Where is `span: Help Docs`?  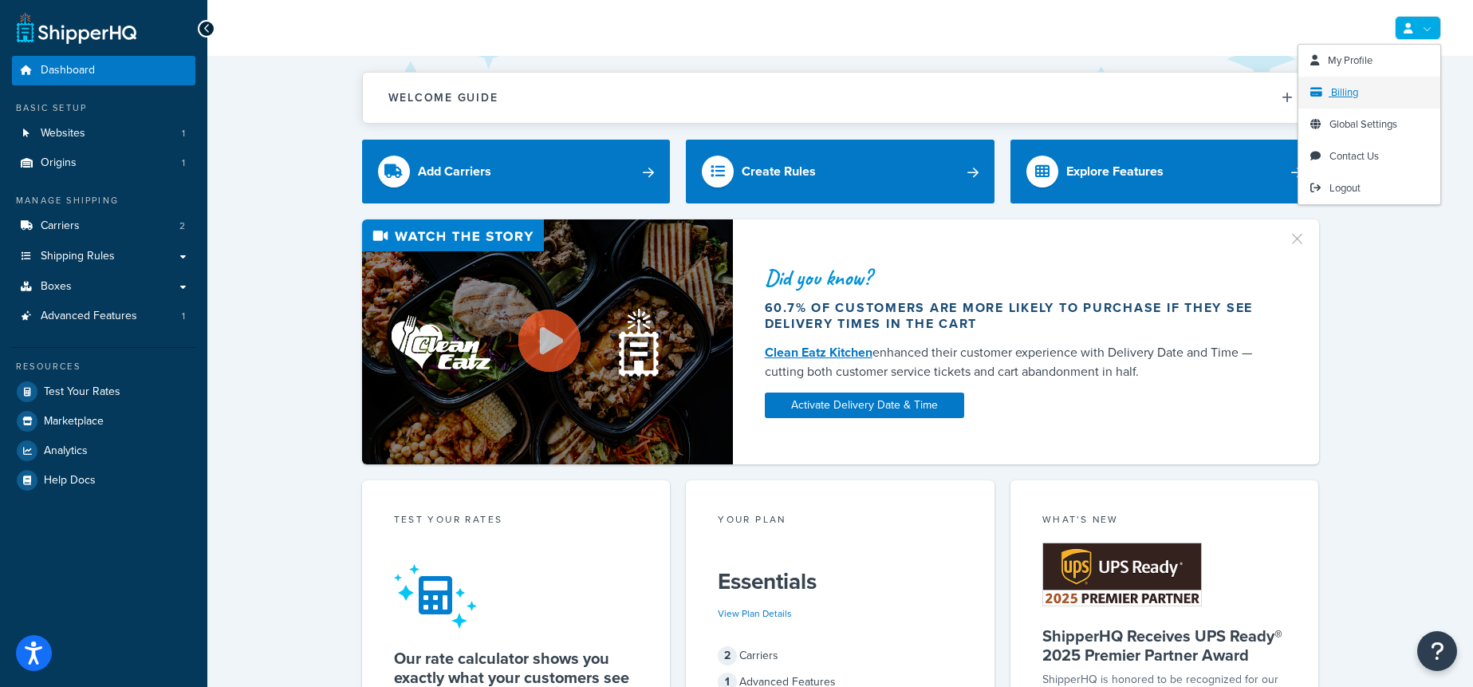 span: Help Docs is located at coordinates (69, 480).